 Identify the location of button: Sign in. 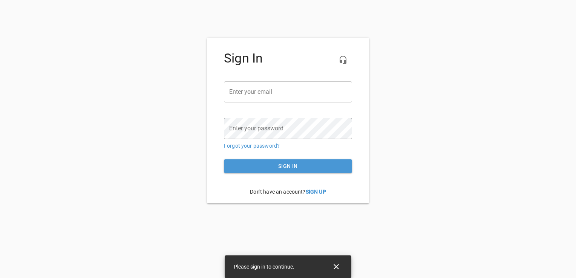
(288, 166).